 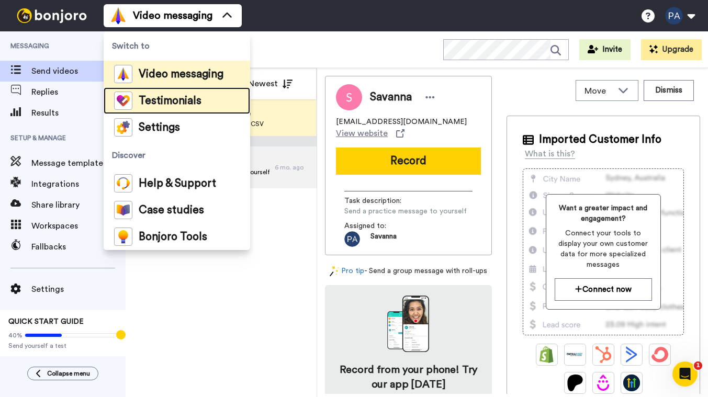 What do you see at coordinates (121, 335) in the screenshot?
I see `div: Tooltip anchor` at bounding box center [121, 335].